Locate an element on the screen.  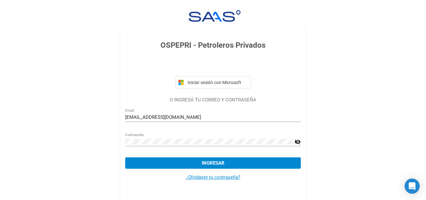
h3: OSPEPRI - Petroleros Privados is located at coordinates (213, 45).